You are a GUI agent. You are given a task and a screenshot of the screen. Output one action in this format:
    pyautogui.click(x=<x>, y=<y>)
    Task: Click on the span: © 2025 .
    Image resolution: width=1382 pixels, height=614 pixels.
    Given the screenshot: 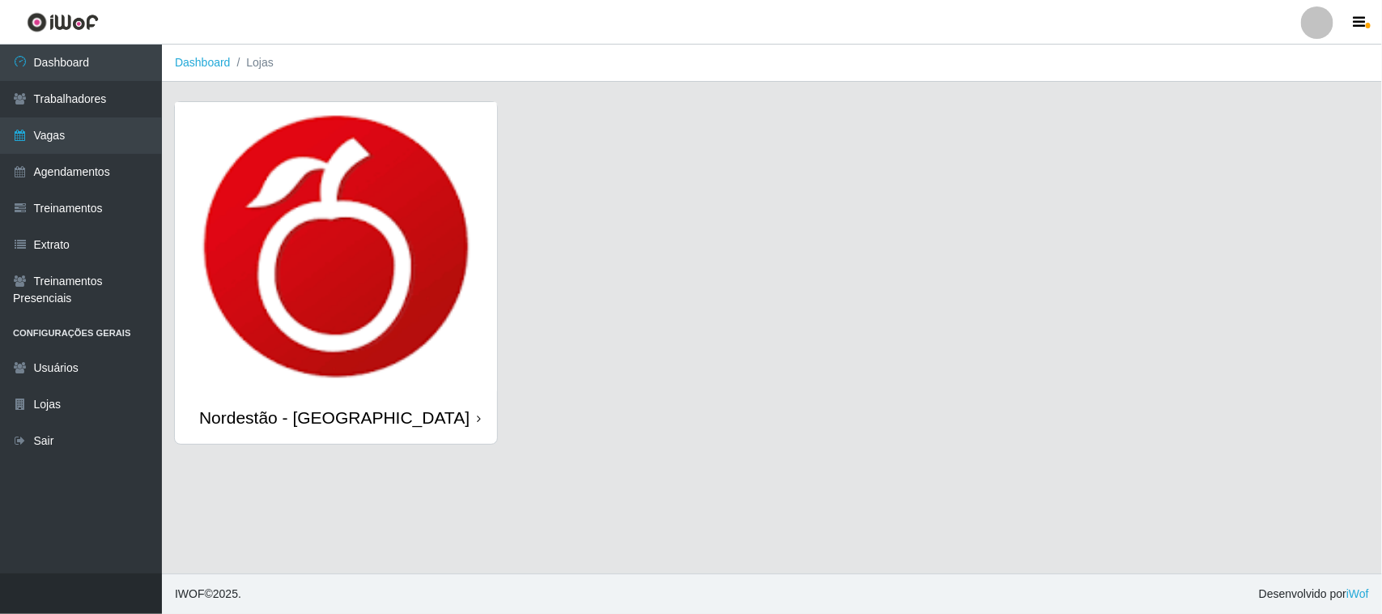 What is the action you would take?
    pyautogui.click(x=208, y=594)
    